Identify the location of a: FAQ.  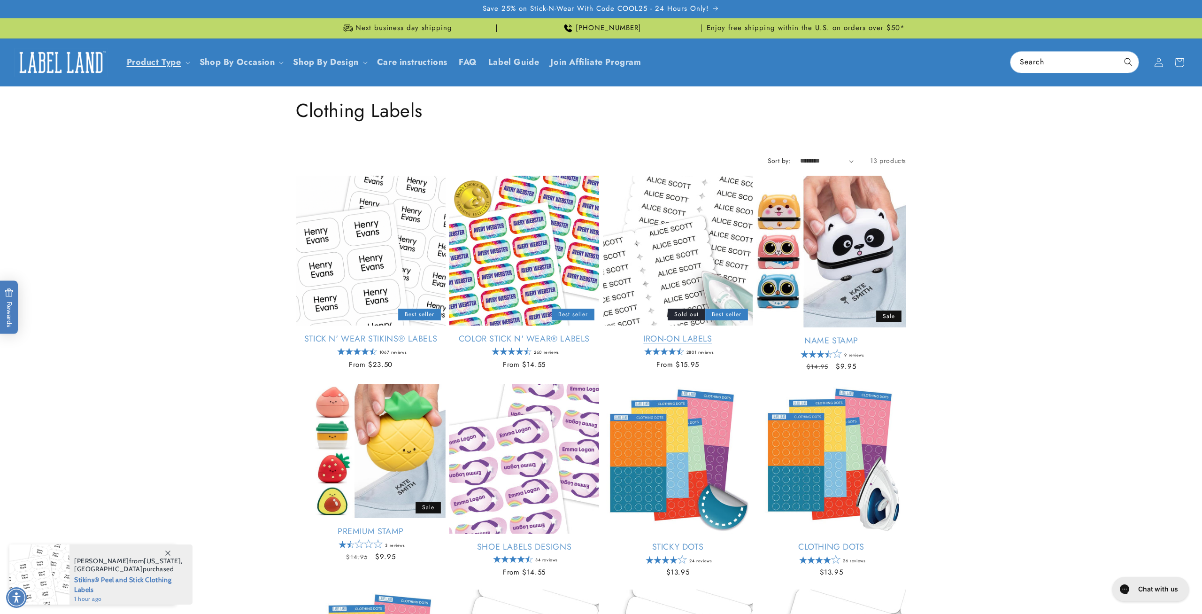
(468, 62).